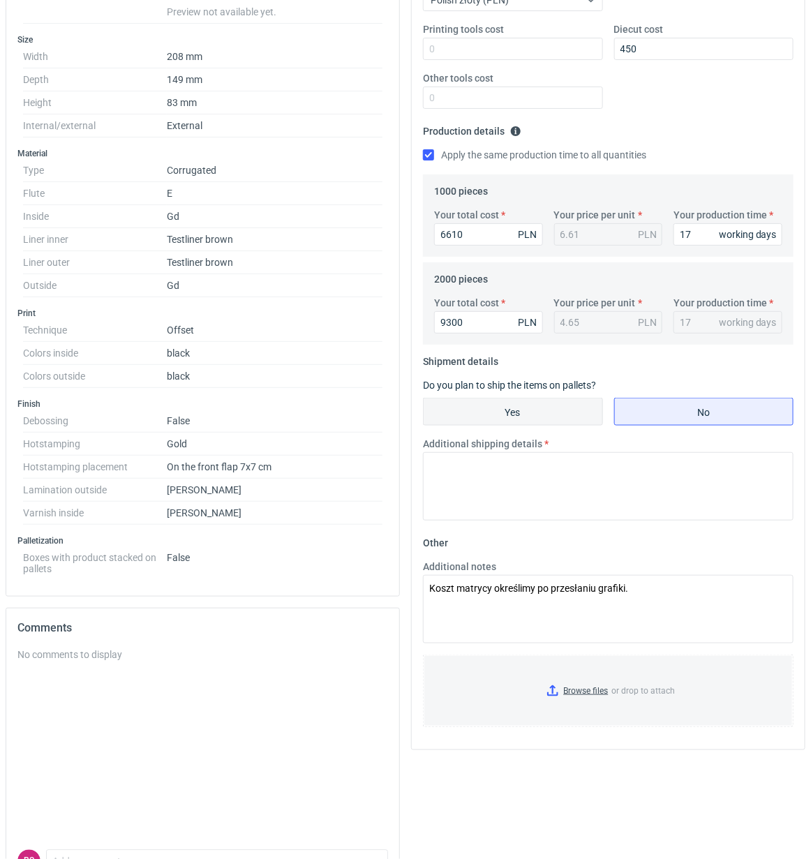  I want to click on dt: Outside, so click(95, 286).